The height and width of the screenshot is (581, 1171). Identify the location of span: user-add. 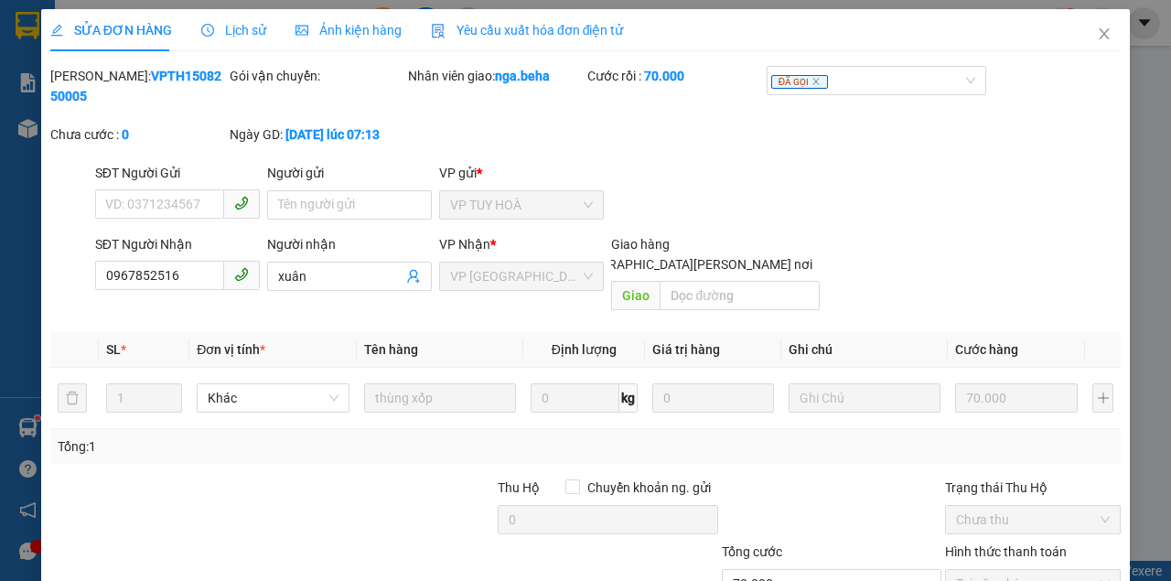
(414, 276).